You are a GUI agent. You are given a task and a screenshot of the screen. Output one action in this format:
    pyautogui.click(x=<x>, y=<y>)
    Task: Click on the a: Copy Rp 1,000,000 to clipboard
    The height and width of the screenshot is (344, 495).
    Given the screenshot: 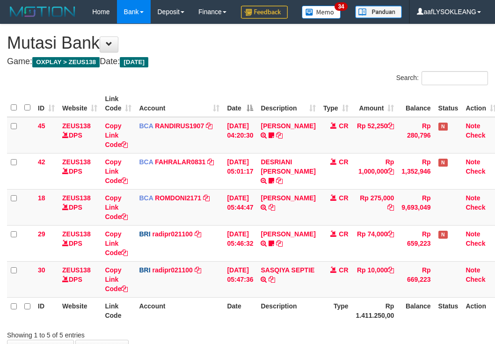 What is the action you would take?
    pyautogui.click(x=391, y=171)
    